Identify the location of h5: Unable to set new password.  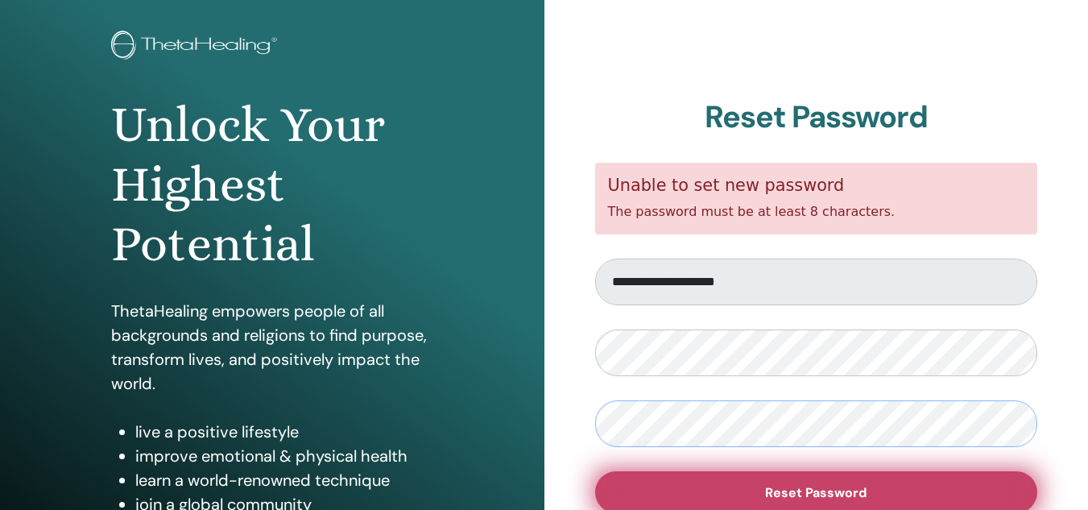
(817, 185).